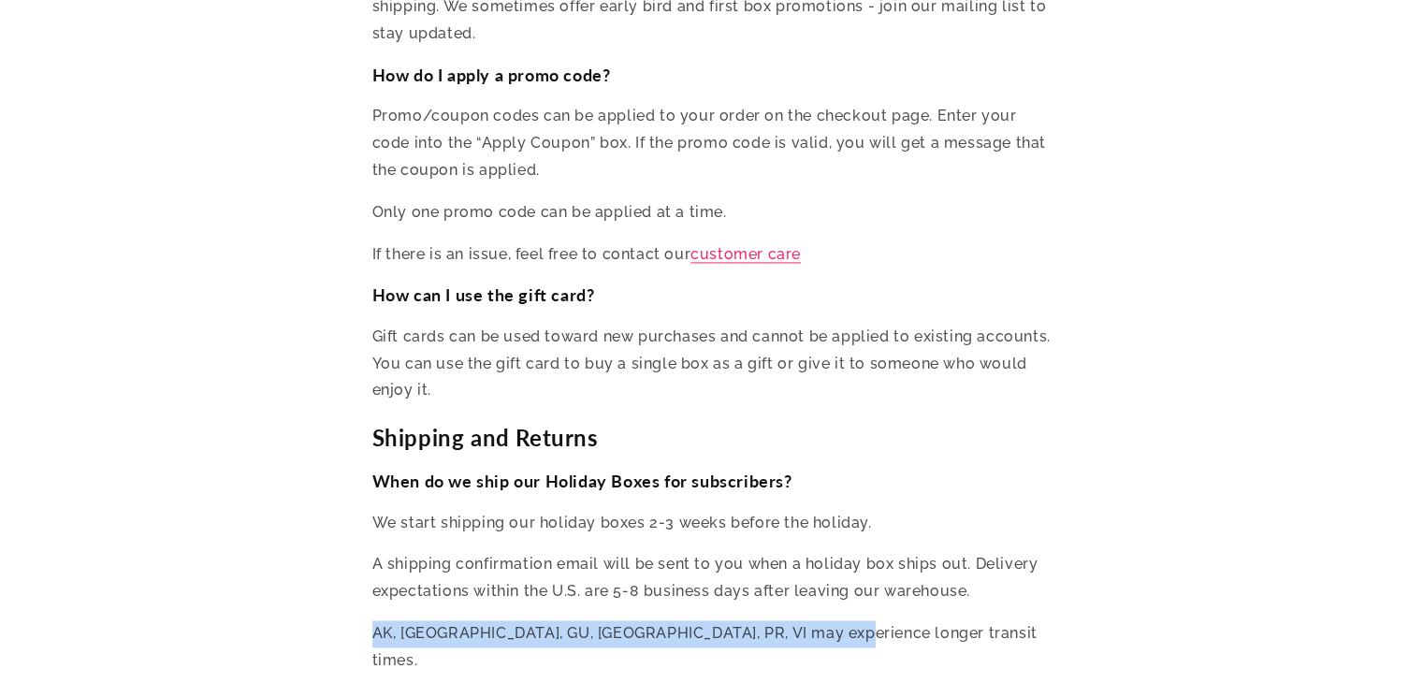 The width and height of the screenshot is (1423, 683). I want to click on p: If there is an issue, feel free to contact our, so click(712, 254).